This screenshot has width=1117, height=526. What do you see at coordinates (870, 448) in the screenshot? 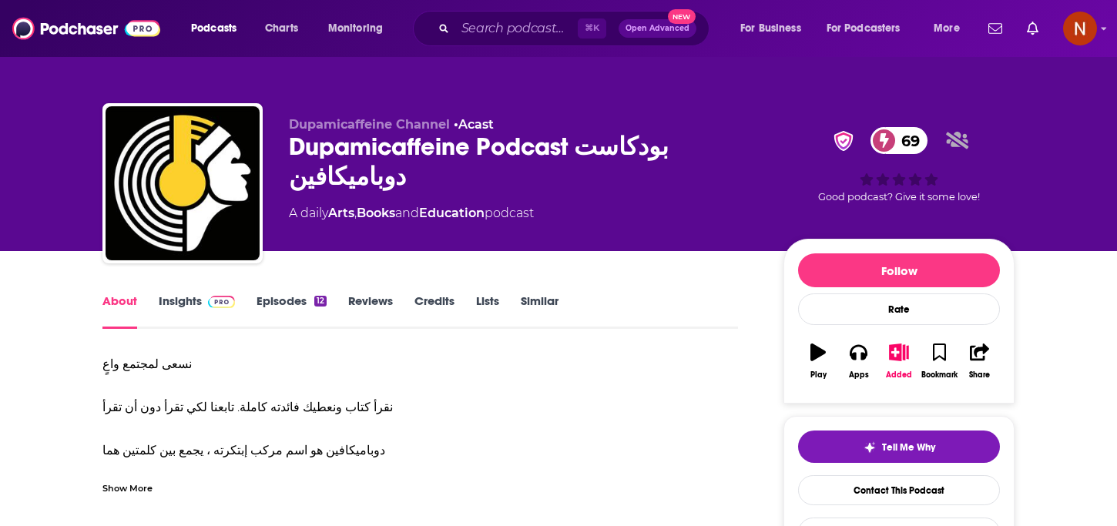
I see `img: tell me why sparkle` at bounding box center [870, 448].